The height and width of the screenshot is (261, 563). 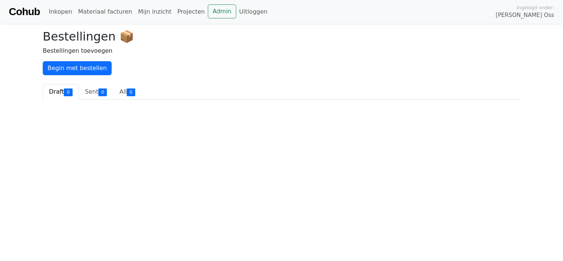 I want to click on a: Mijn inzicht, so click(x=155, y=12).